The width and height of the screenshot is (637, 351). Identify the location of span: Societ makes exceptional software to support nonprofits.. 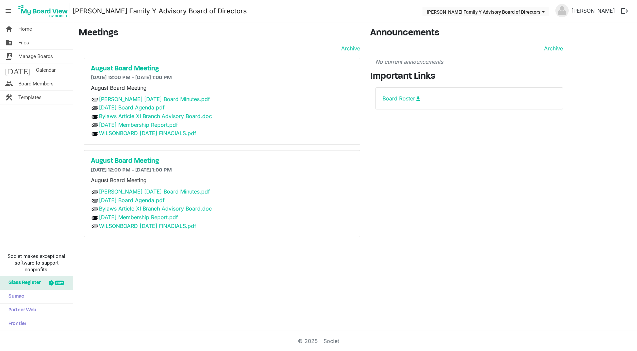
(36, 263).